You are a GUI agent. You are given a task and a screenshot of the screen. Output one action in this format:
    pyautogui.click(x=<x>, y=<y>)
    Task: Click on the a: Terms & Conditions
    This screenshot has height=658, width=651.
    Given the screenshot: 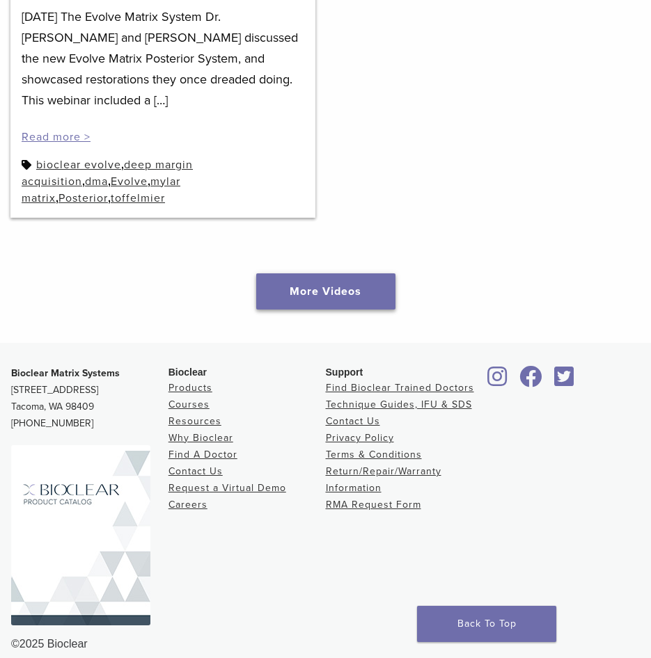 What is the action you would take?
    pyautogui.click(x=374, y=454)
    